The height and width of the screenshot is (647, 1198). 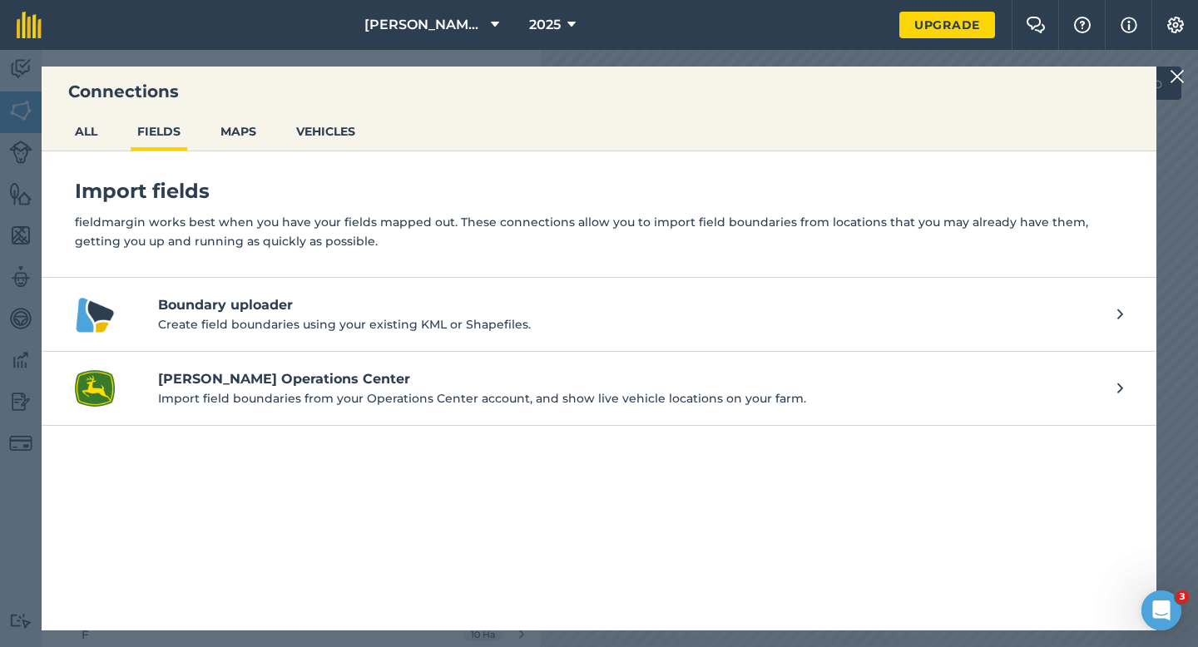 What do you see at coordinates (599, 92) in the screenshot?
I see `h3: Connections` at bounding box center [599, 92].